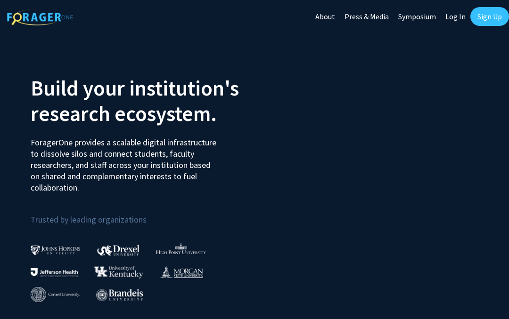  Describe the element at coordinates (56, 250) in the screenshot. I see `img: Johns Hopkins University` at that location.